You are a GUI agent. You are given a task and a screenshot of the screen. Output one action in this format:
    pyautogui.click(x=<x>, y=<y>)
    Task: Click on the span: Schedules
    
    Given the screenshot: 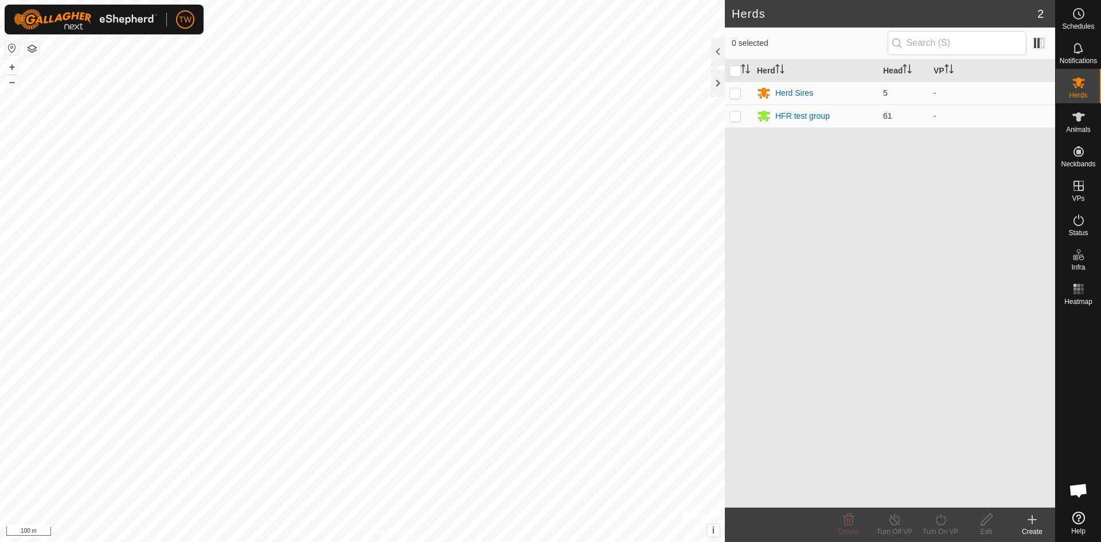 What is the action you would take?
    pyautogui.click(x=1078, y=26)
    